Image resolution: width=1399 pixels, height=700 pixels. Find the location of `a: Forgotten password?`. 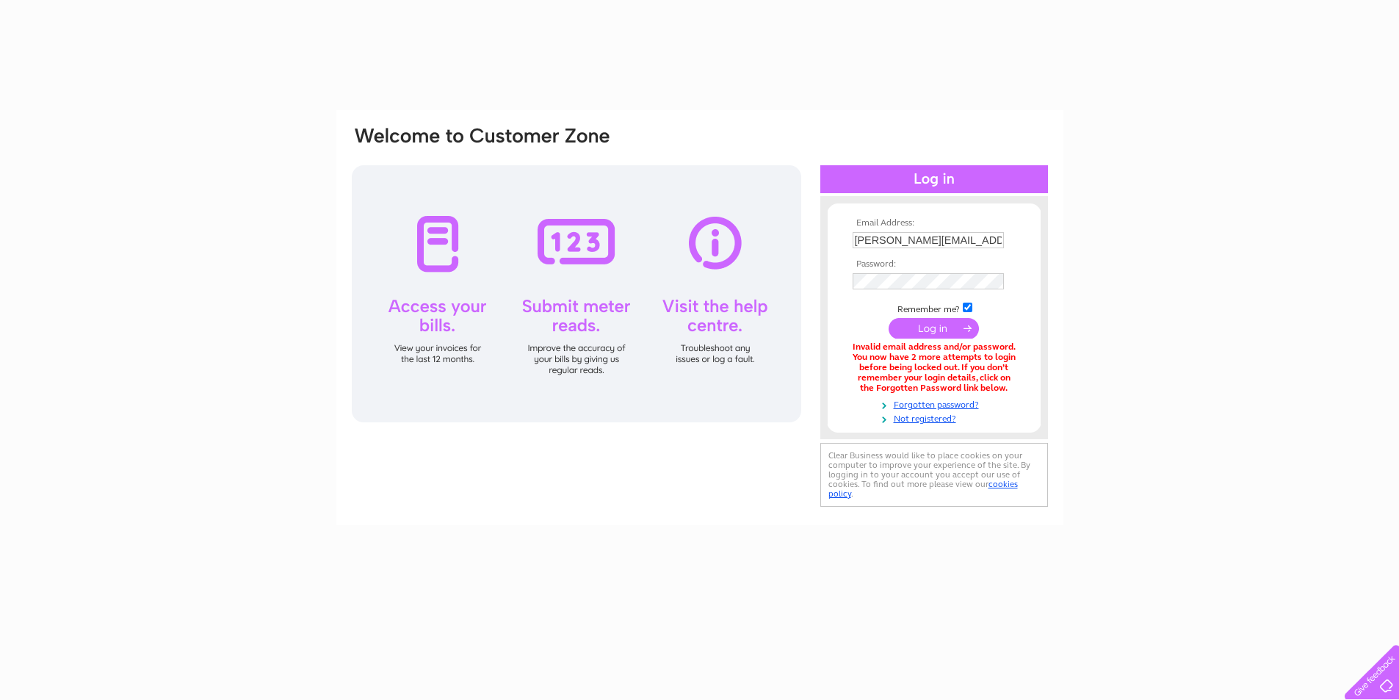

a: Forgotten password? is located at coordinates (936, 403).